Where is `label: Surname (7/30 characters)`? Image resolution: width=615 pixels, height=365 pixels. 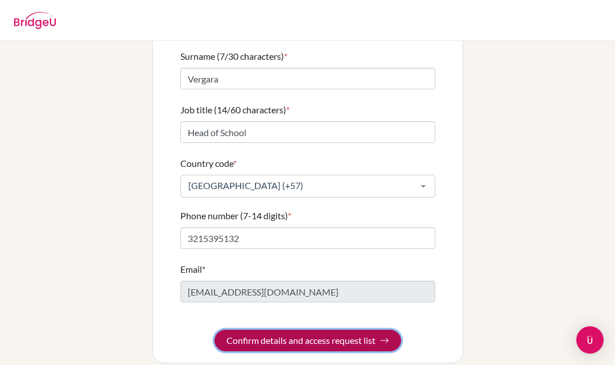 label: Surname (7/30 characters) is located at coordinates (234, 56).